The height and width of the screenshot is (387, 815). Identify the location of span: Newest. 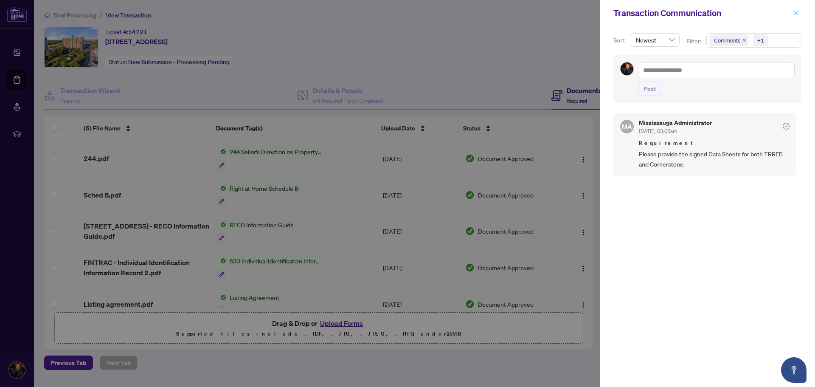
(655, 40).